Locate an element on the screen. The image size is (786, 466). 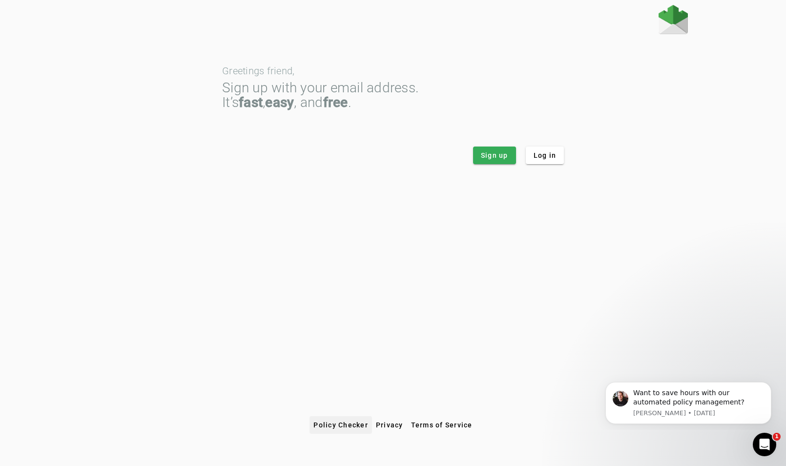
button: Sign up is located at coordinates (494, 155).